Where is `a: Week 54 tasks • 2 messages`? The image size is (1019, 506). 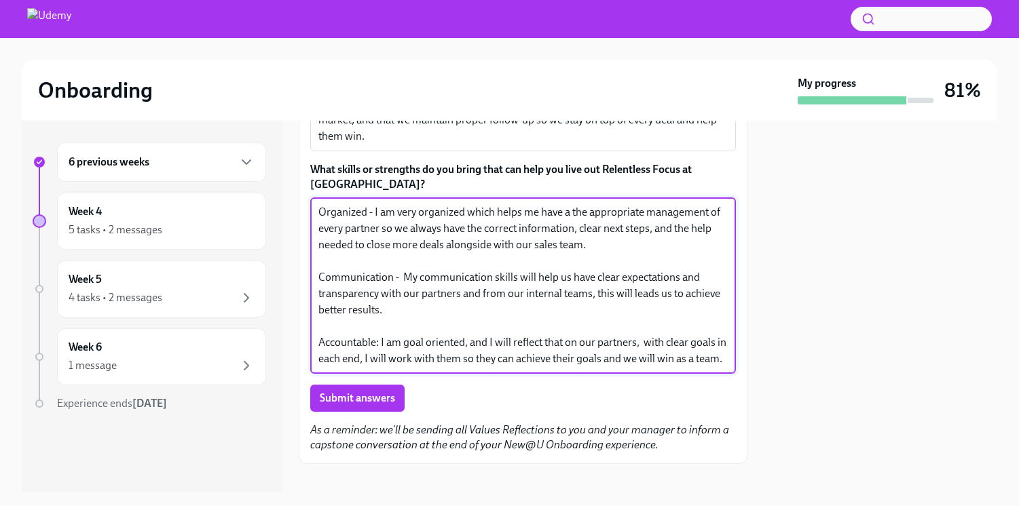
a: Week 54 tasks • 2 messages is located at coordinates (149, 289).